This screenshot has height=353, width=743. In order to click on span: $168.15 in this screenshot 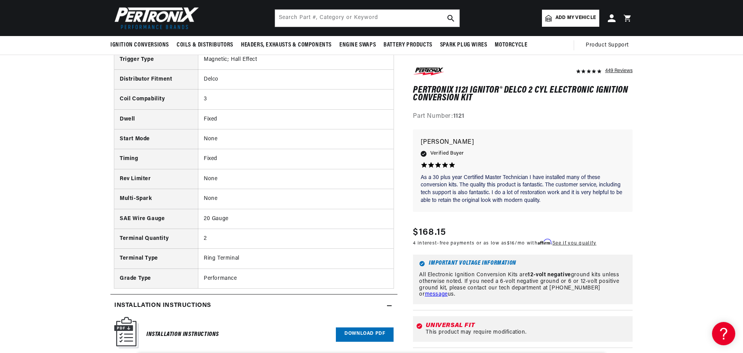, I will do `click(429, 232)`.